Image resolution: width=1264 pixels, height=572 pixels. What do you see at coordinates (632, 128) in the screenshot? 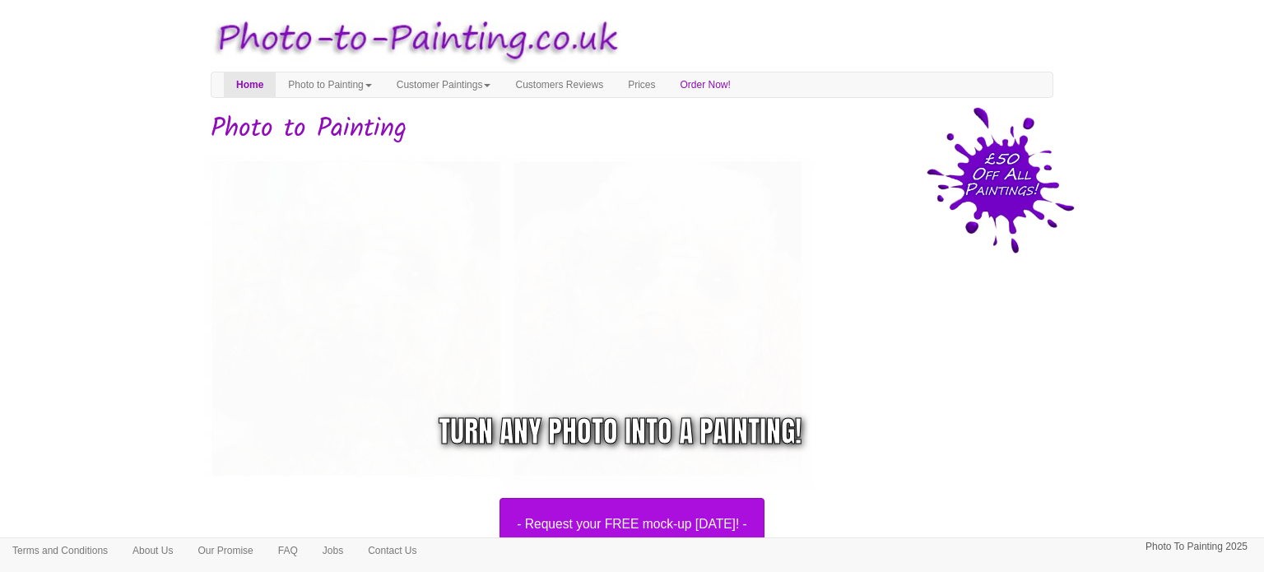
I see `h1: Photo to Painting` at bounding box center [632, 128].